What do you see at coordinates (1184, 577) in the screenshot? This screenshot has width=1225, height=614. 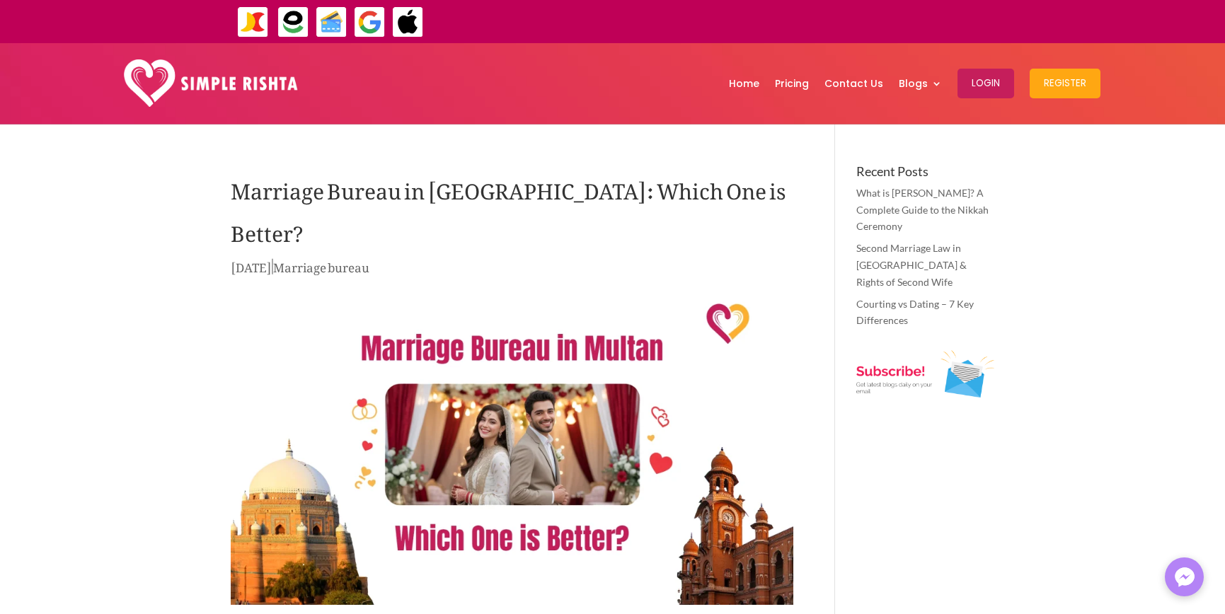 I see `img: Messenger` at bounding box center [1184, 577].